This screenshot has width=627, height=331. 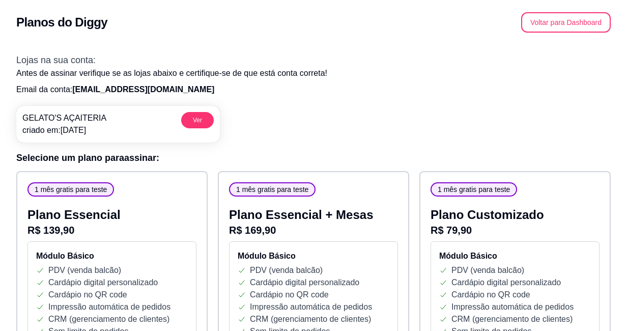 I want to click on p: Antes de assinar verifique se as lojas abaixo e certifique-se de que está conta correta!, so click(x=313, y=73).